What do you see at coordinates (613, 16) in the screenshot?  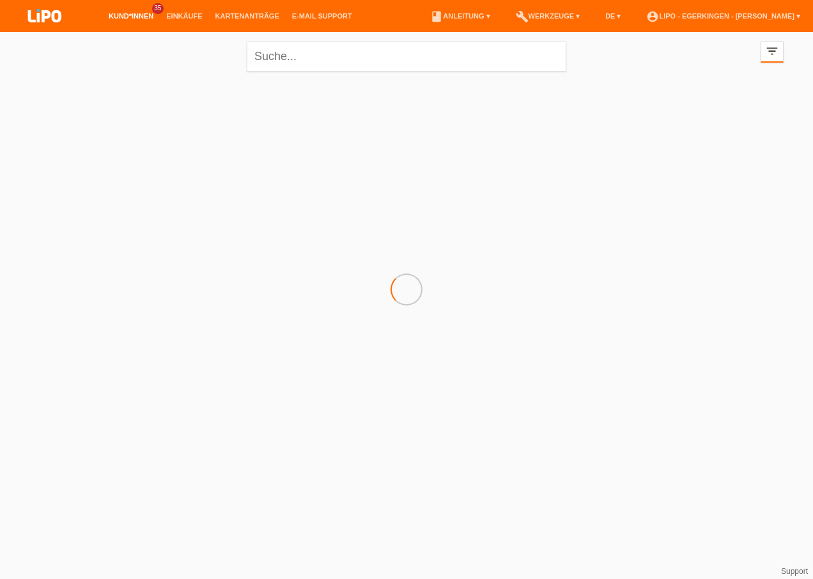 I see `a: DE ▾` at bounding box center [613, 16].